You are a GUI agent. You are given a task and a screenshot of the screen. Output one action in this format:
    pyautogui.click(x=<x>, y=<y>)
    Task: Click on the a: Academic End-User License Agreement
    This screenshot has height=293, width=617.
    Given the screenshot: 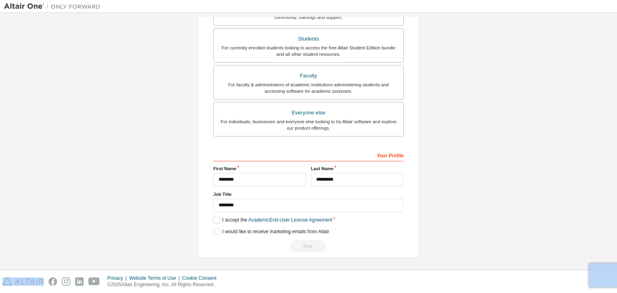 What is the action you would take?
    pyautogui.click(x=290, y=220)
    